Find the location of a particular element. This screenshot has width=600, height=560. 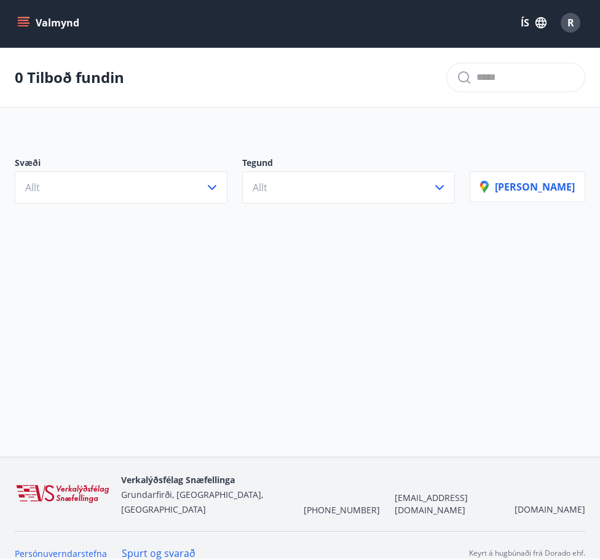

button: ÍS is located at coordinates (534, 23).